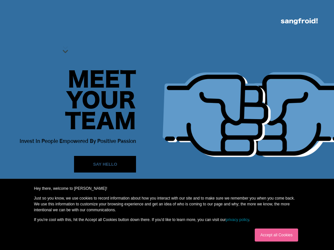  Describe the element at coordinates (167, 220) in the screenshot. I see `p: If you're cool with this, hit the Accept all Cookies button down there. If you'd like to learn mo...` at that location.